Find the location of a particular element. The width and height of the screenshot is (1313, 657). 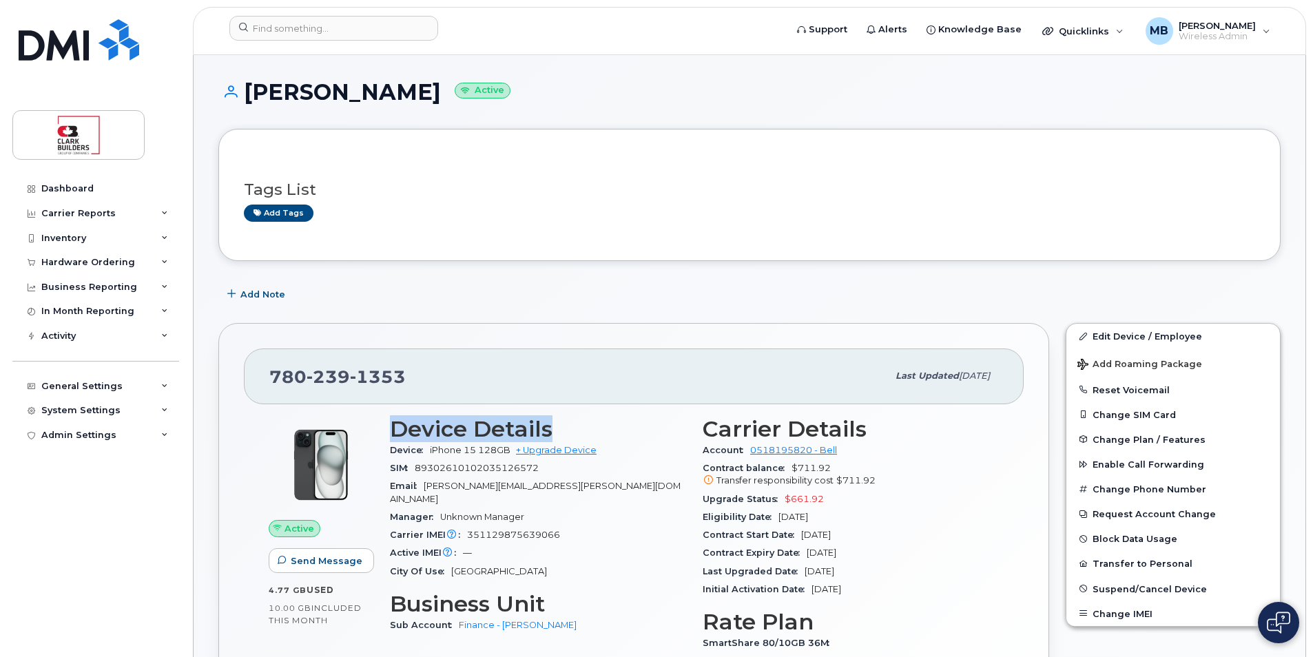

span: 1353 is located at coordinates (377, 377).